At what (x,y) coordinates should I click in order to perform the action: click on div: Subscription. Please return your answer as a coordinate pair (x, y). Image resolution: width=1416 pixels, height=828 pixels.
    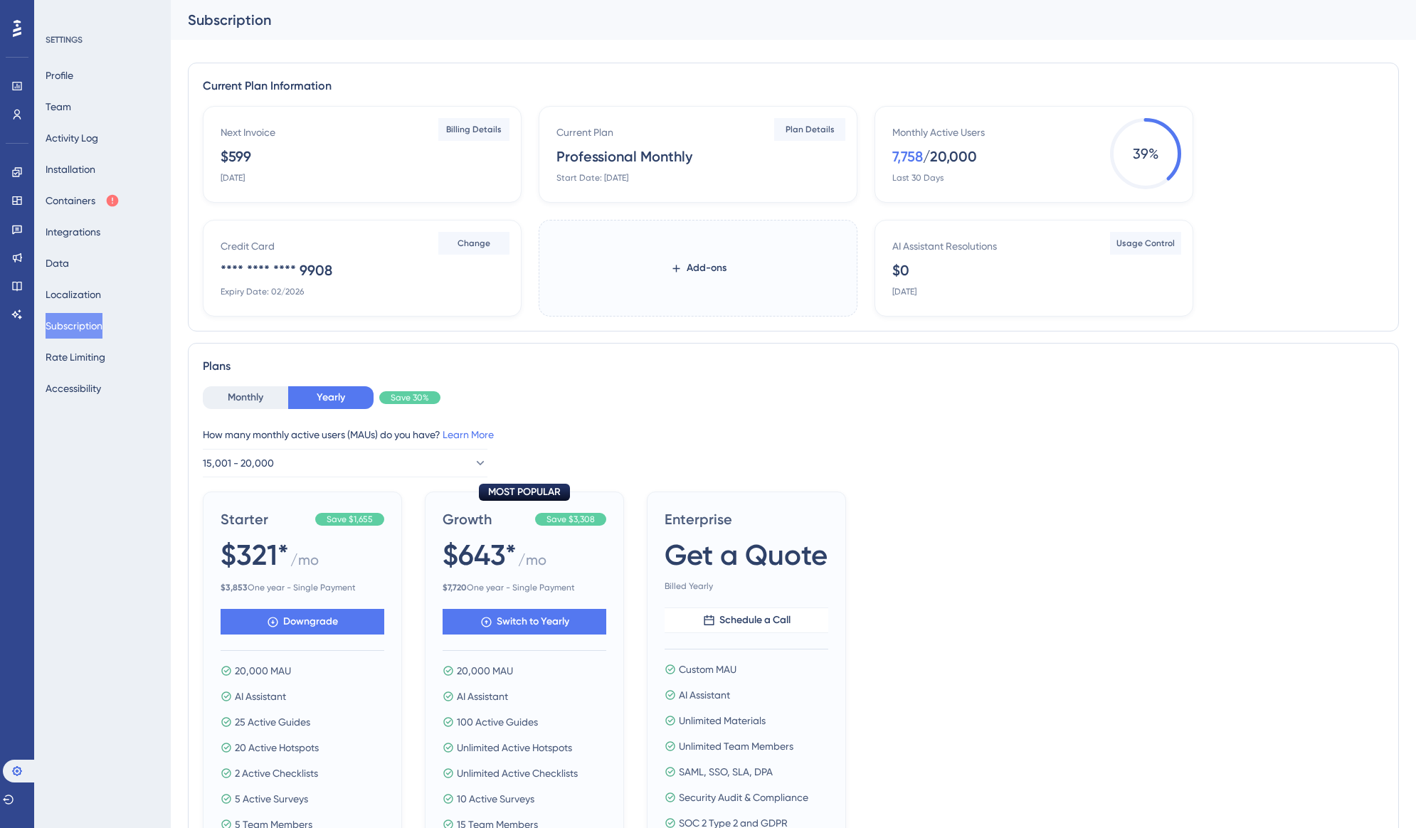
    Looking at the image, I should click on (776, 20).